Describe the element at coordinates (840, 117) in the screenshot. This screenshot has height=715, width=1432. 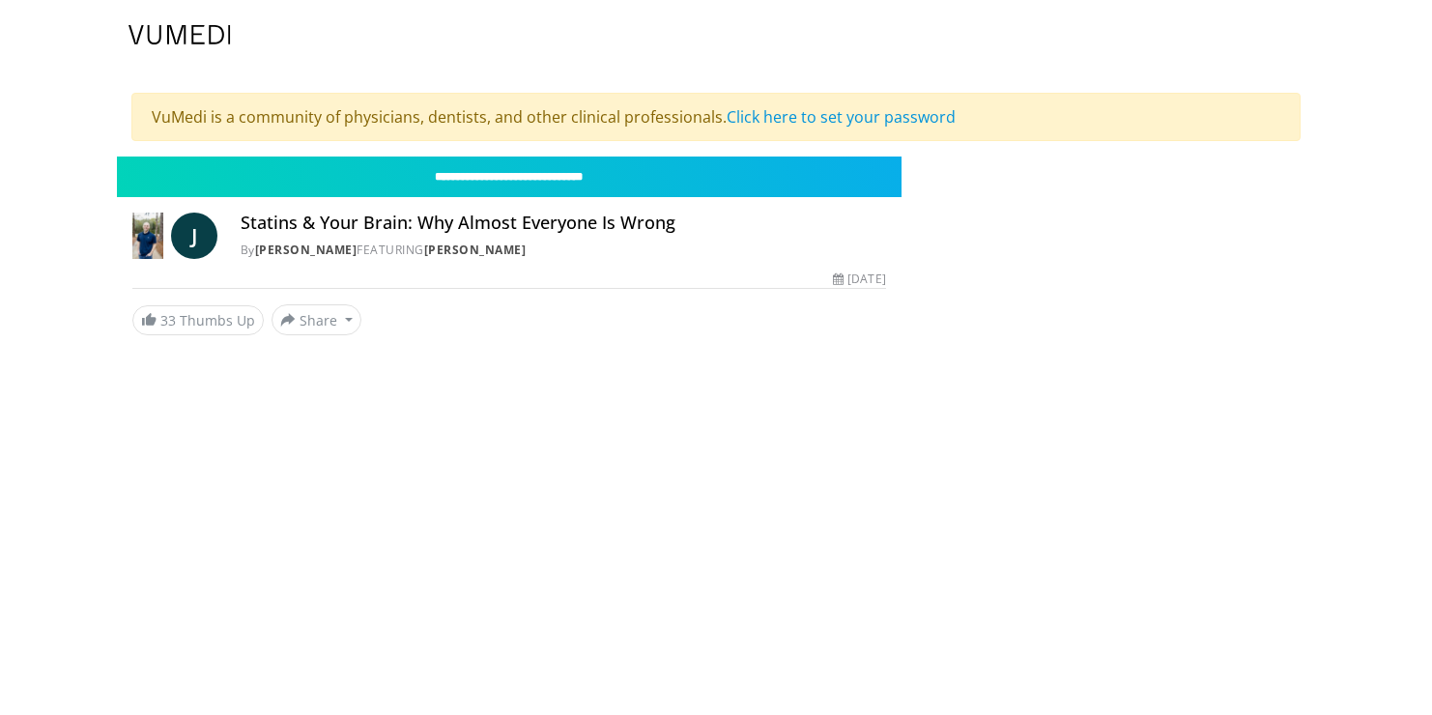
I see `a: Click here to set your password` at that location.